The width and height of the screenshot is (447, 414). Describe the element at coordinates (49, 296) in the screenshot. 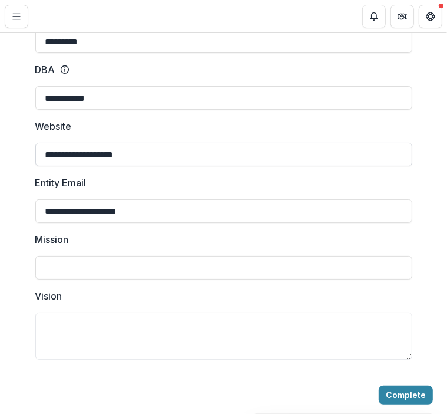

I see `p: Vision` at that location.